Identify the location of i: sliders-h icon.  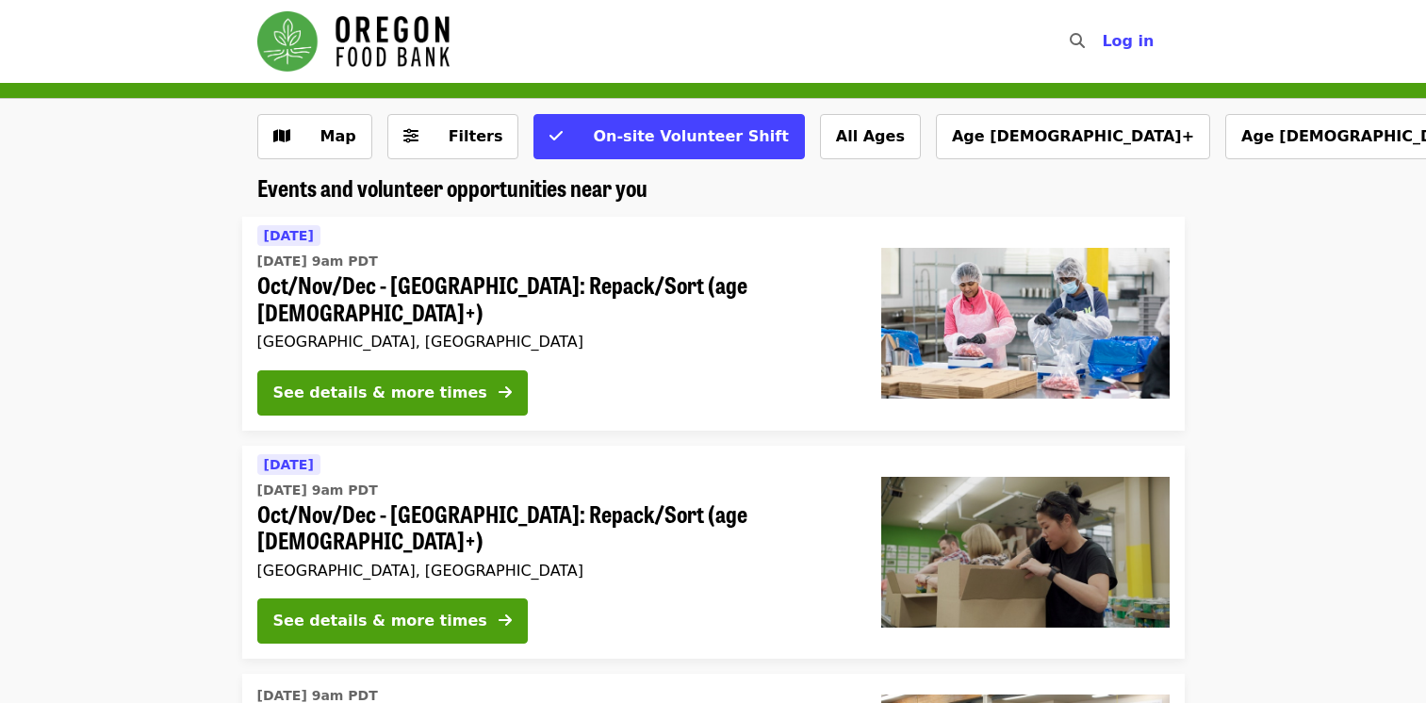
(411, 136).